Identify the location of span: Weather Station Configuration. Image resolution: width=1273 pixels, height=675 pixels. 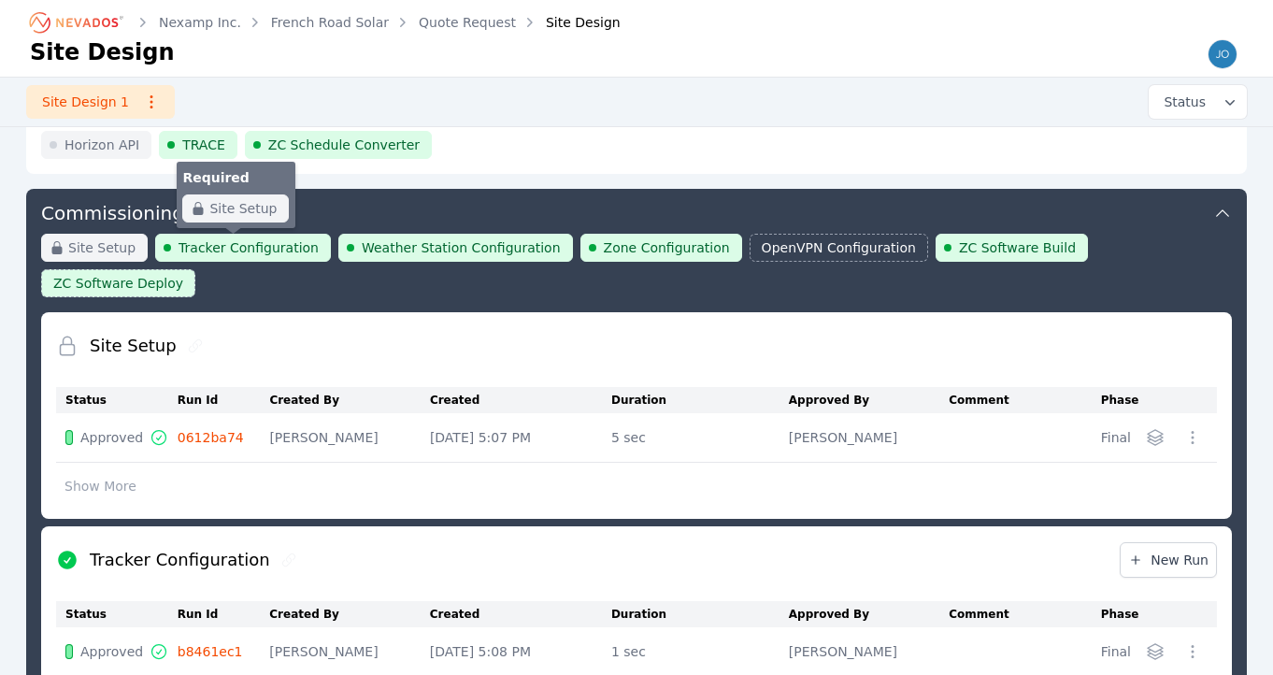
(461, 248).